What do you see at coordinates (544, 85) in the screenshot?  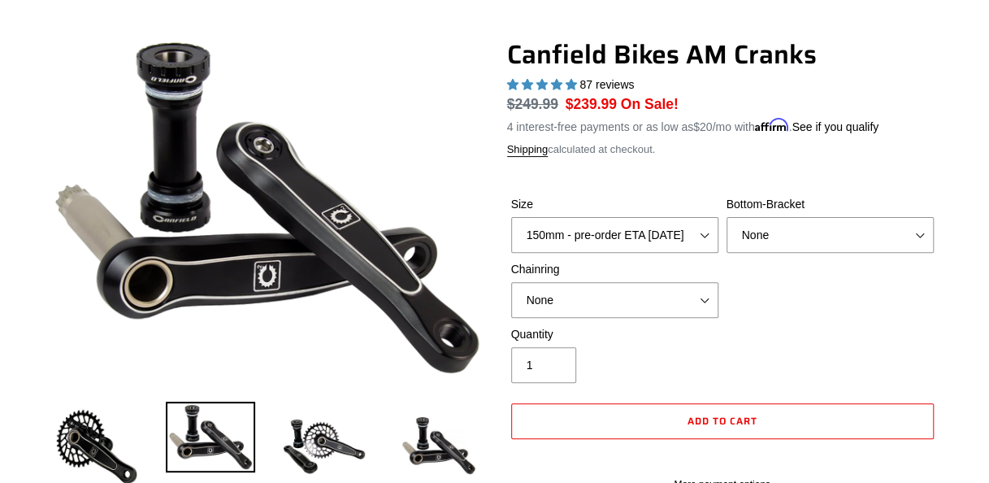 I see `span: 4.97 stars` at bounding box center [544, 85].